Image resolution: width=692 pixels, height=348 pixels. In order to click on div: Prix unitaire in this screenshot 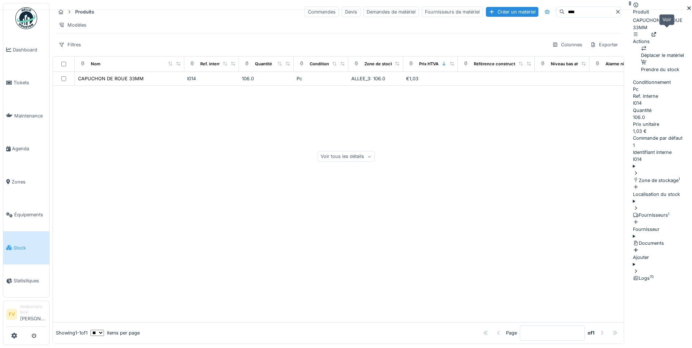, I will do `click(662, 124)`.